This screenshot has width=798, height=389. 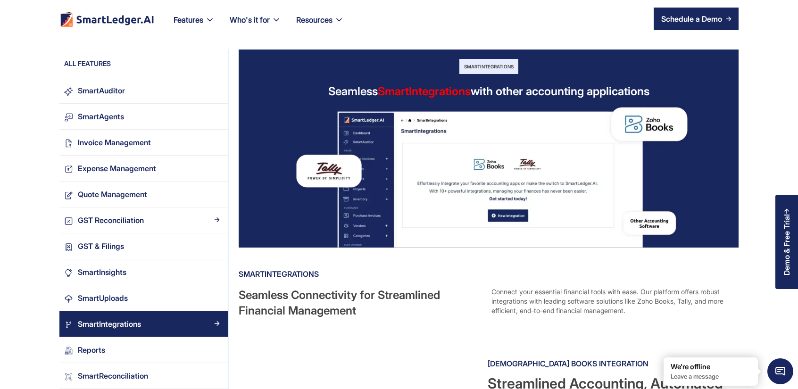 I want to click on span: Chat Widget, so click(x=780, y=371).